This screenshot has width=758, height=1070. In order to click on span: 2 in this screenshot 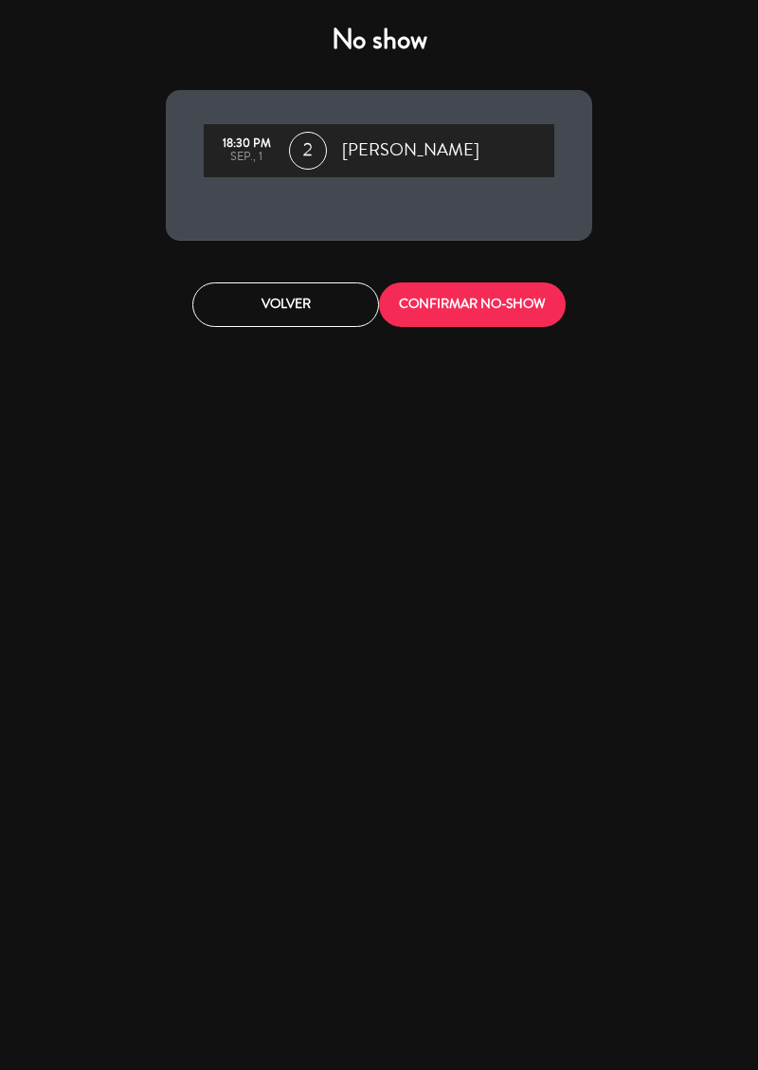, I will do `click(308, 151)`.